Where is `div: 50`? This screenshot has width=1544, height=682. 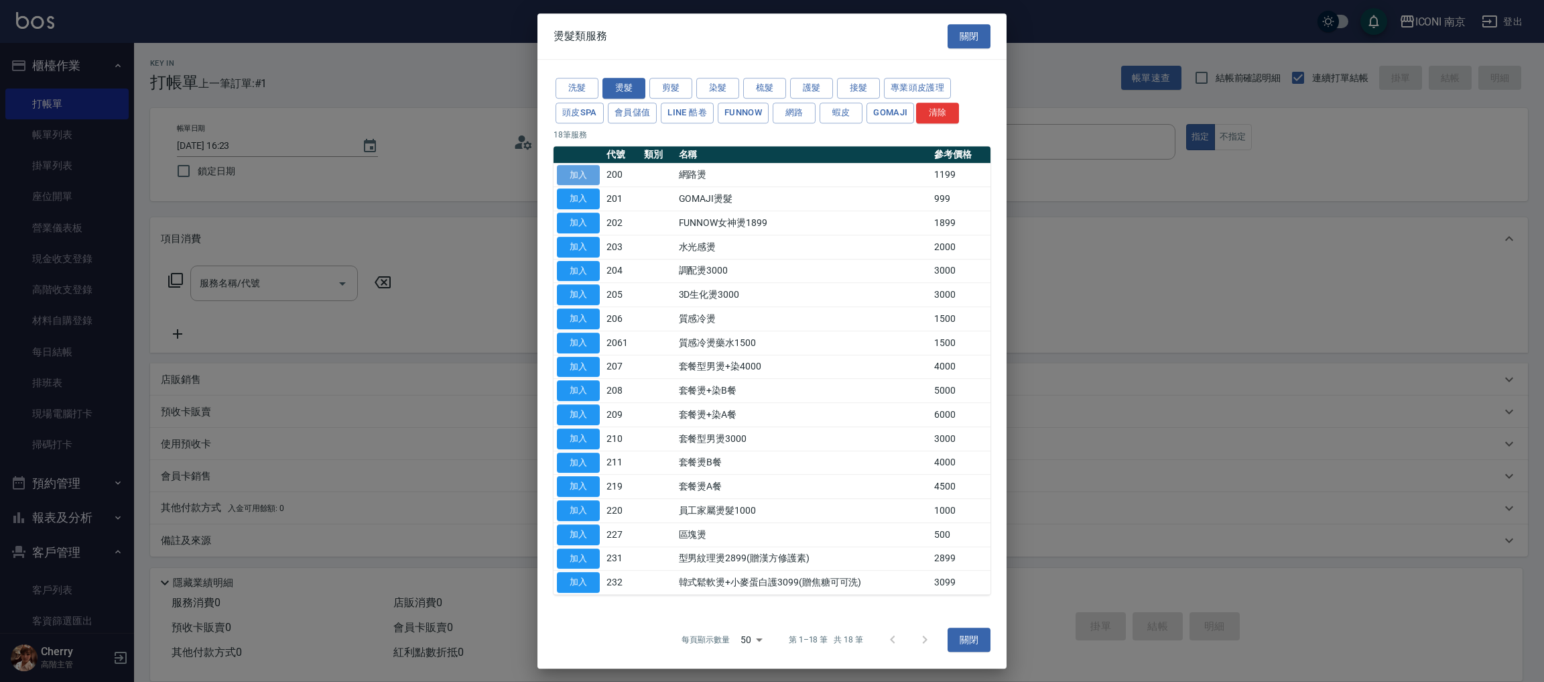
div: 50 is located at coordinates (751, 639).